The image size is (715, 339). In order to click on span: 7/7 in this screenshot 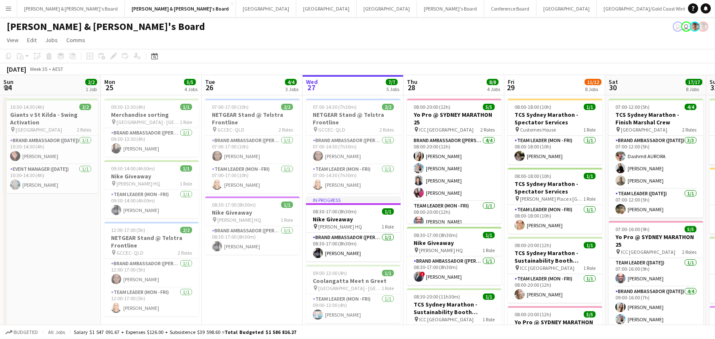, I will do `click(392, 82)`.